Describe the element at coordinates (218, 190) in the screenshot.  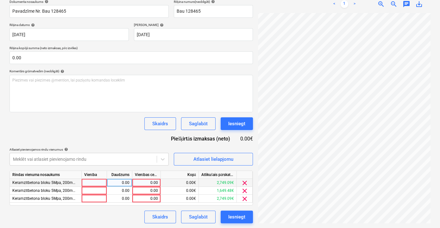
I see `div: 1,649.48€` at that location.